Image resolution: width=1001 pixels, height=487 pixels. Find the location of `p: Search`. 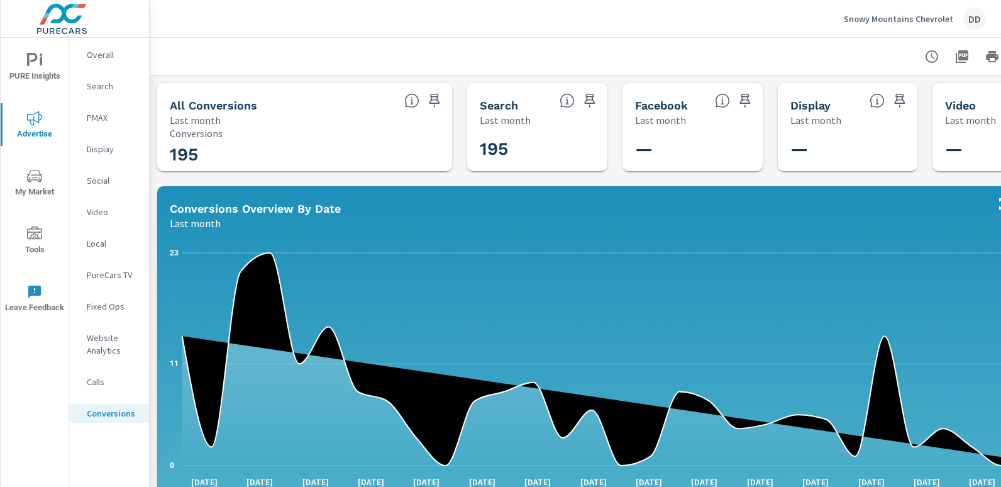

p: Search is located at coordinates (113, 86).